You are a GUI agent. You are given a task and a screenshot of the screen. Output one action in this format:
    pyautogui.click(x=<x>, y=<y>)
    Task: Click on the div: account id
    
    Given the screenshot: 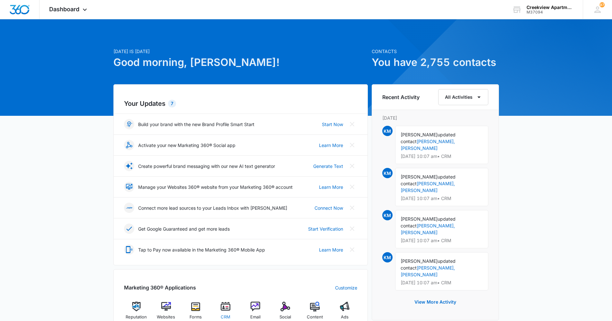 What is the action you would take?
    pyautogui.click(x=550, y=12)
    